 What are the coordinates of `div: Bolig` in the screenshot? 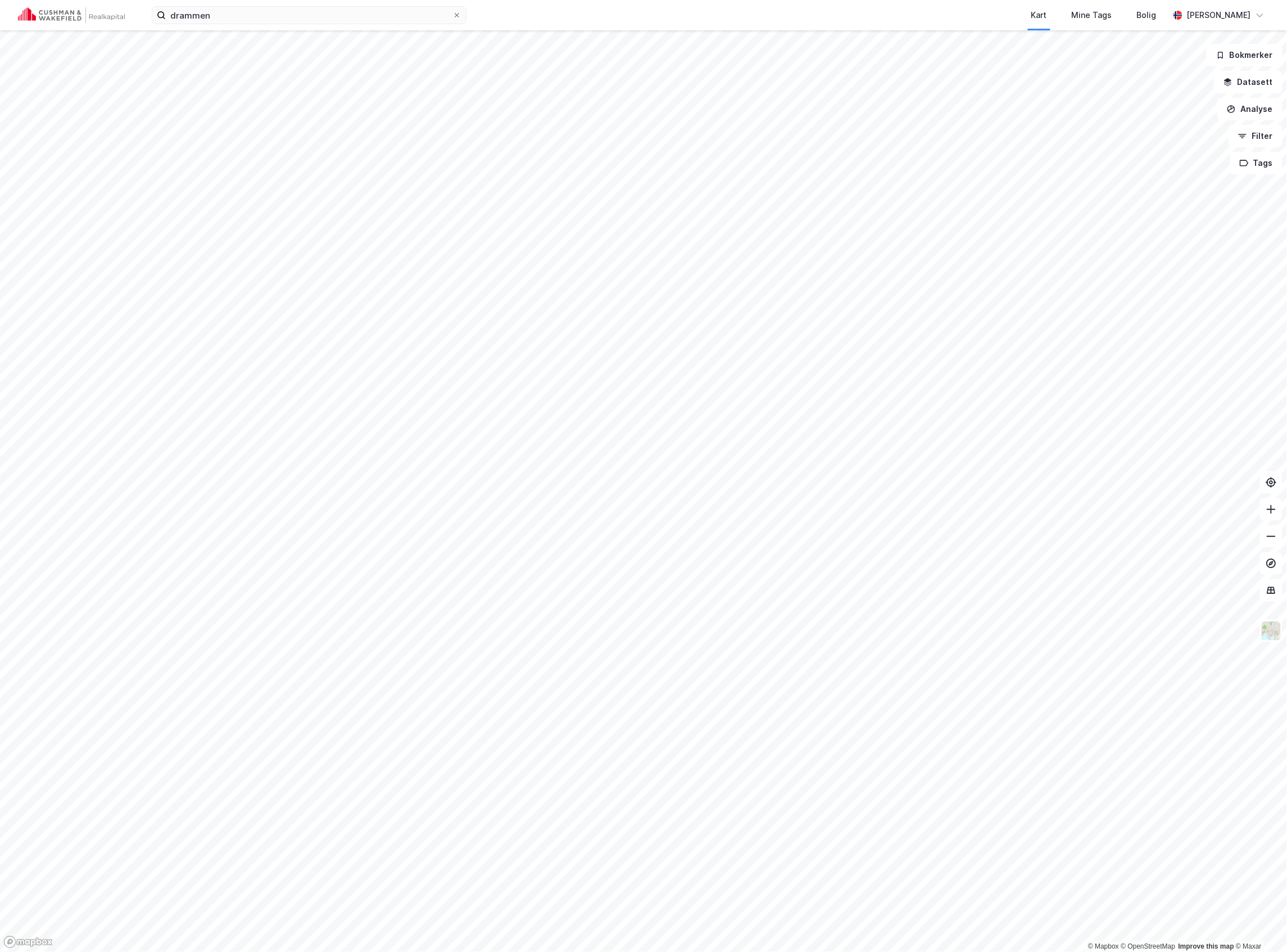 It's located at (1147, 15).